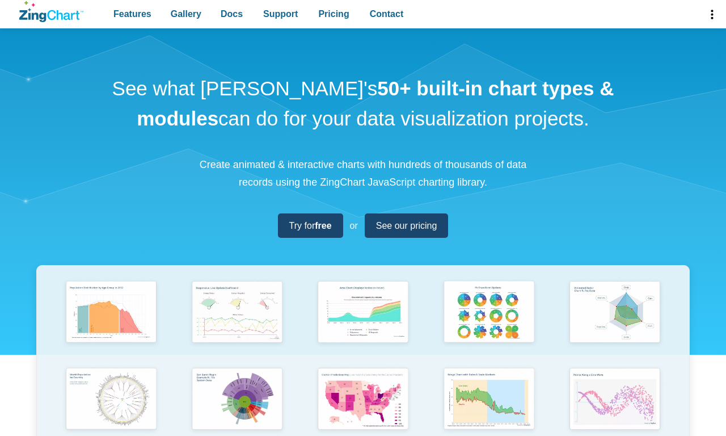  Describe the element at coordinates (354, 225) in the screenshot. I see `span: or` at that location.